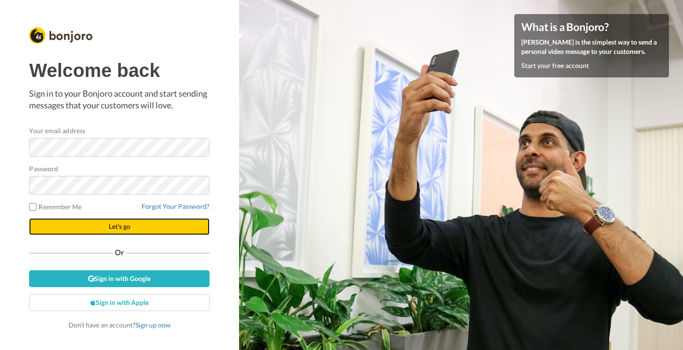 The image size is (683, 350). I want to click on a: Start your free account, so click(555, 65).